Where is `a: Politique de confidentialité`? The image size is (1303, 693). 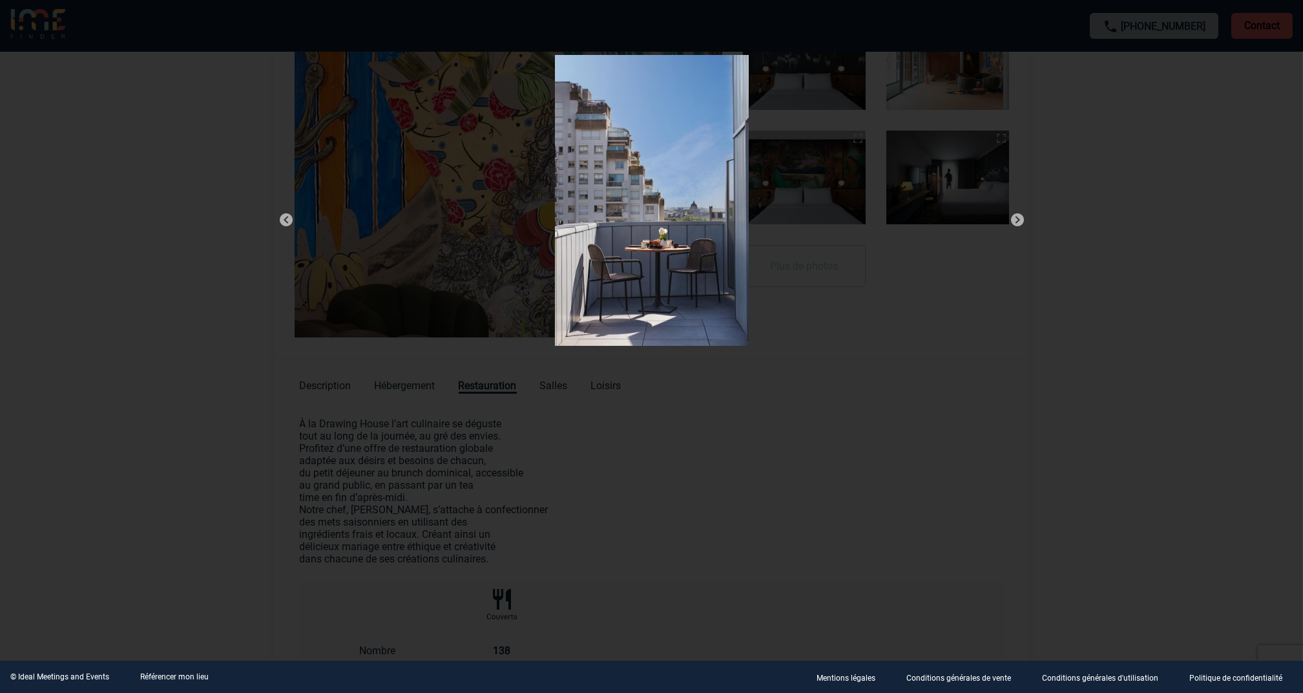 a: Politique de confidentialité is located at coordinates (1241, 677).